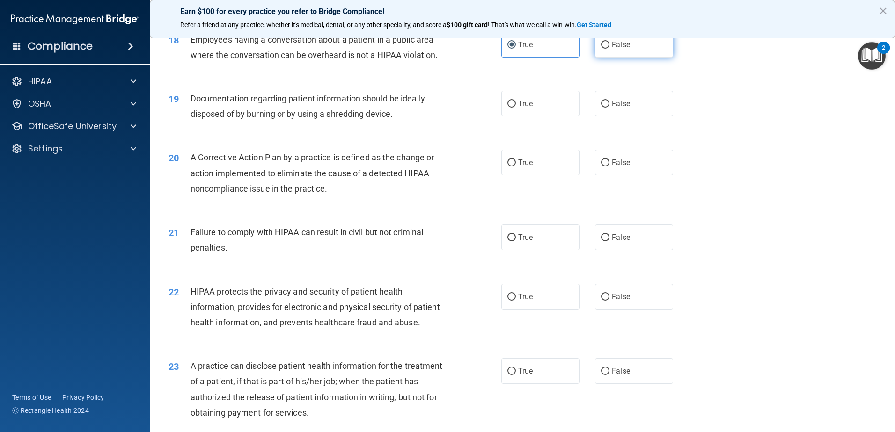  I want to click on strong: $100 gift card, so click(467, 25).